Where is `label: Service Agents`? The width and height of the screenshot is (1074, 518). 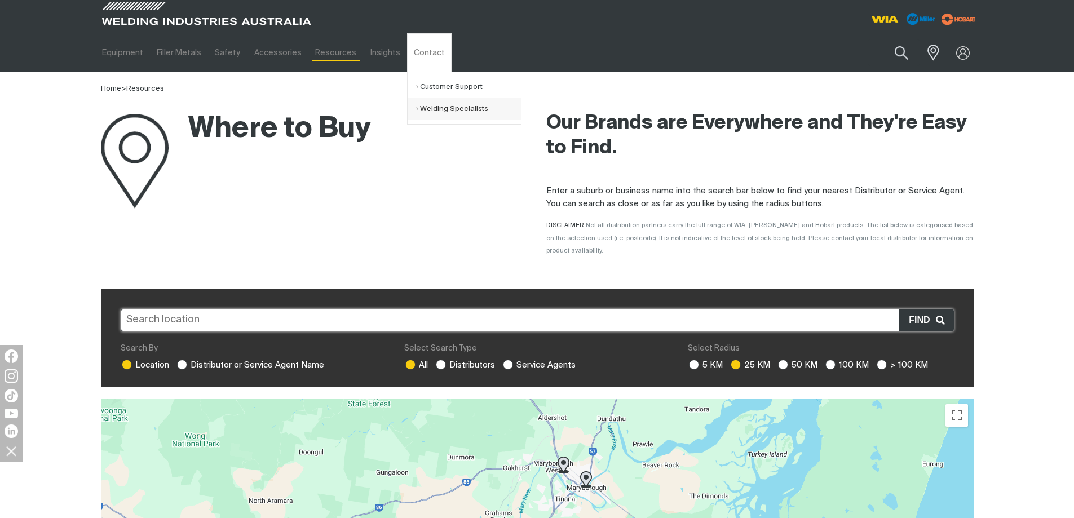 label: Service Agents is located at coordinates (539, 365).